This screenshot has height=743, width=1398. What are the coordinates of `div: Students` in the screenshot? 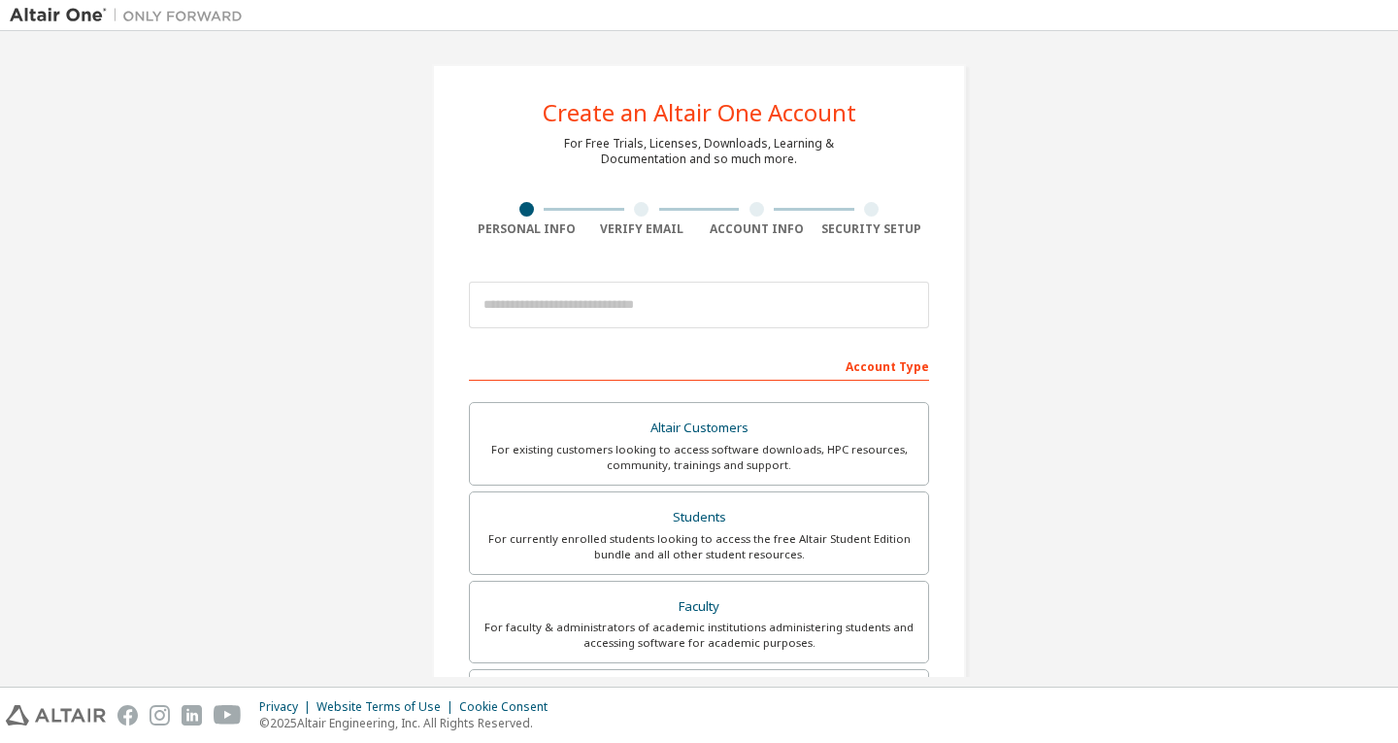 It's located at (699, 518).